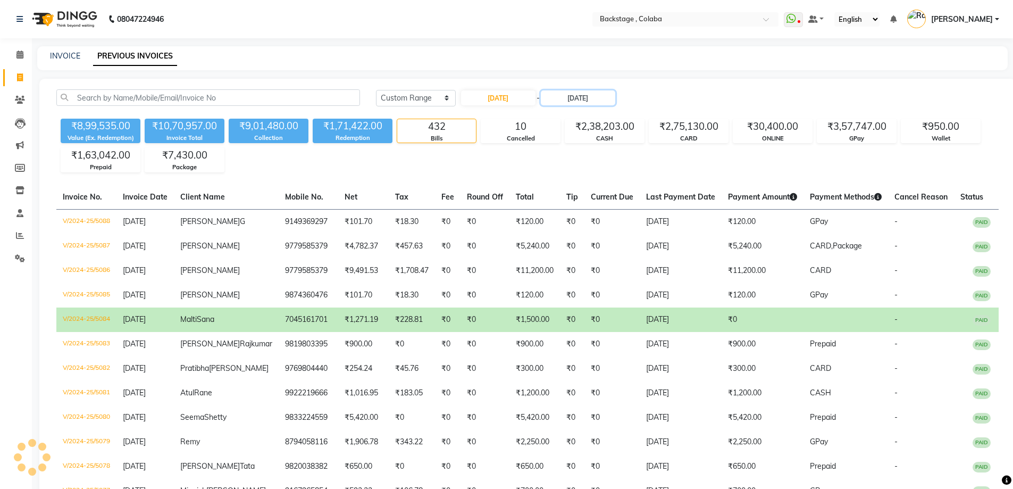 The height and width of the screenshot is (489, 1013). What do you see at coordinates (534, 368) in the screenshot?
I see `td: ₹300.00` at bounding box center [534, 368].